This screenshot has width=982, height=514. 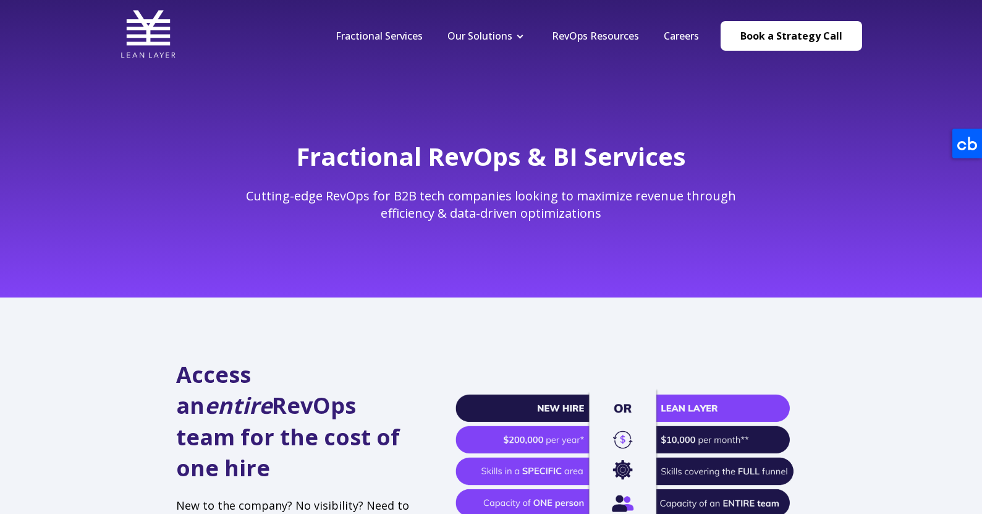 What do you see at coordinates (148, 34) in the screenshot?
I see `img: Lean Layer Logo` at bounding box center [148, 34].